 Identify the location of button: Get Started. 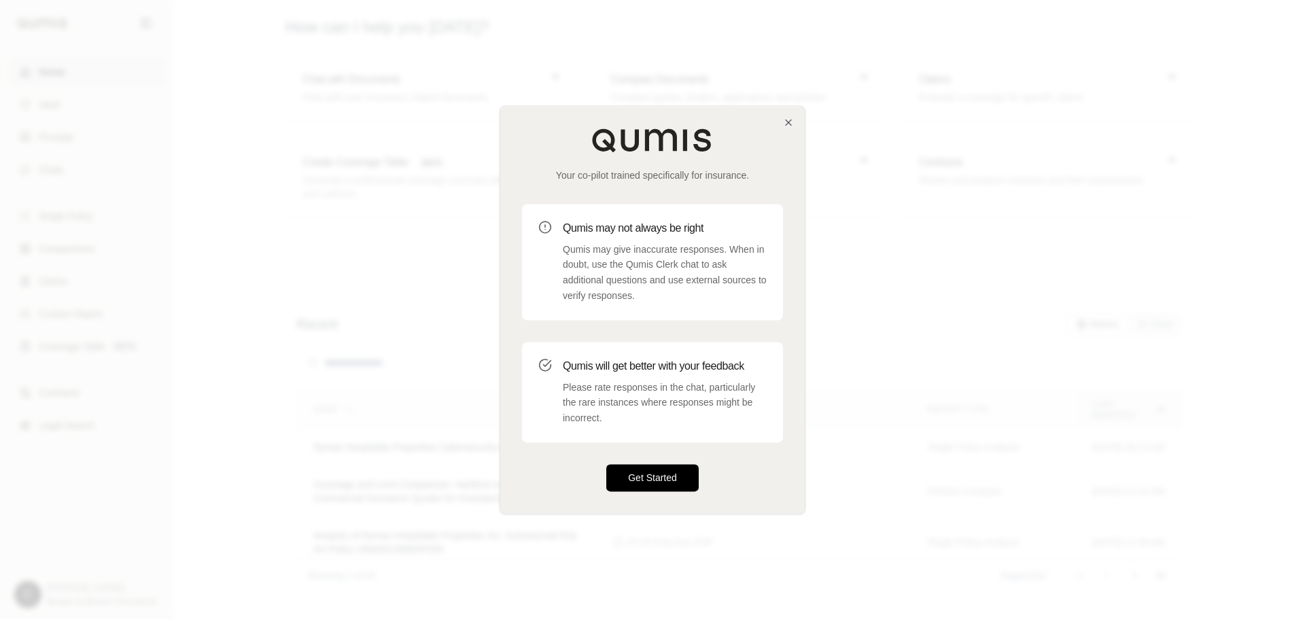
(652, 478).